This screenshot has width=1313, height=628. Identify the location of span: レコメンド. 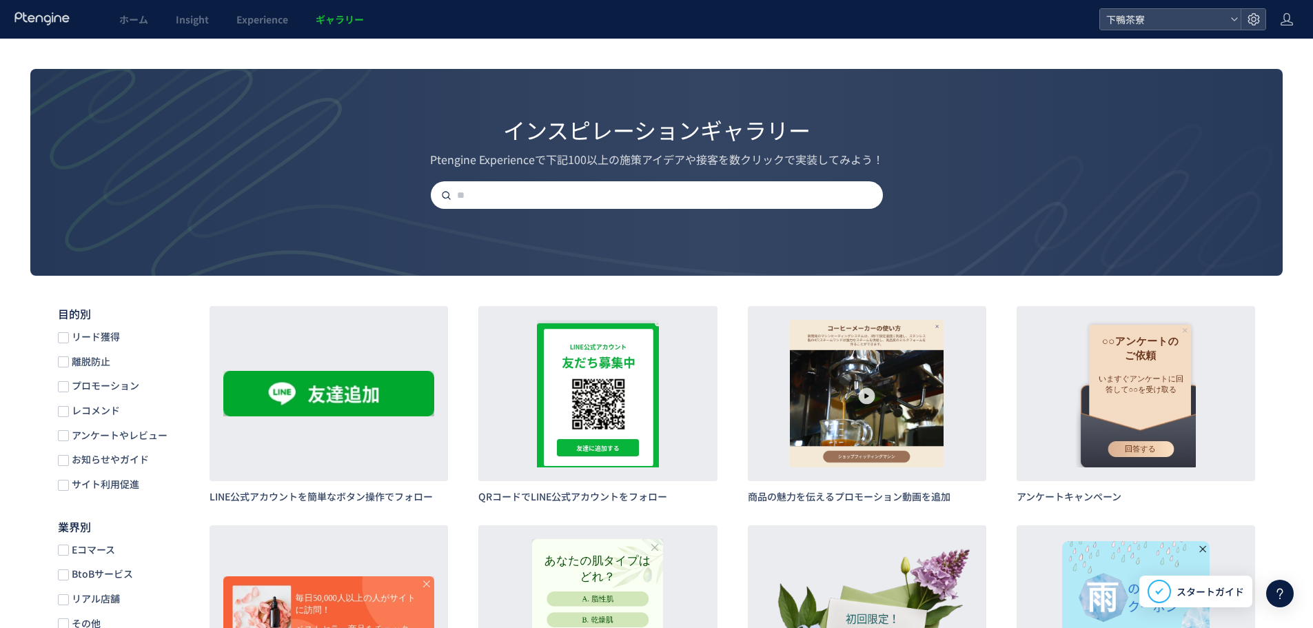
(94, 410).